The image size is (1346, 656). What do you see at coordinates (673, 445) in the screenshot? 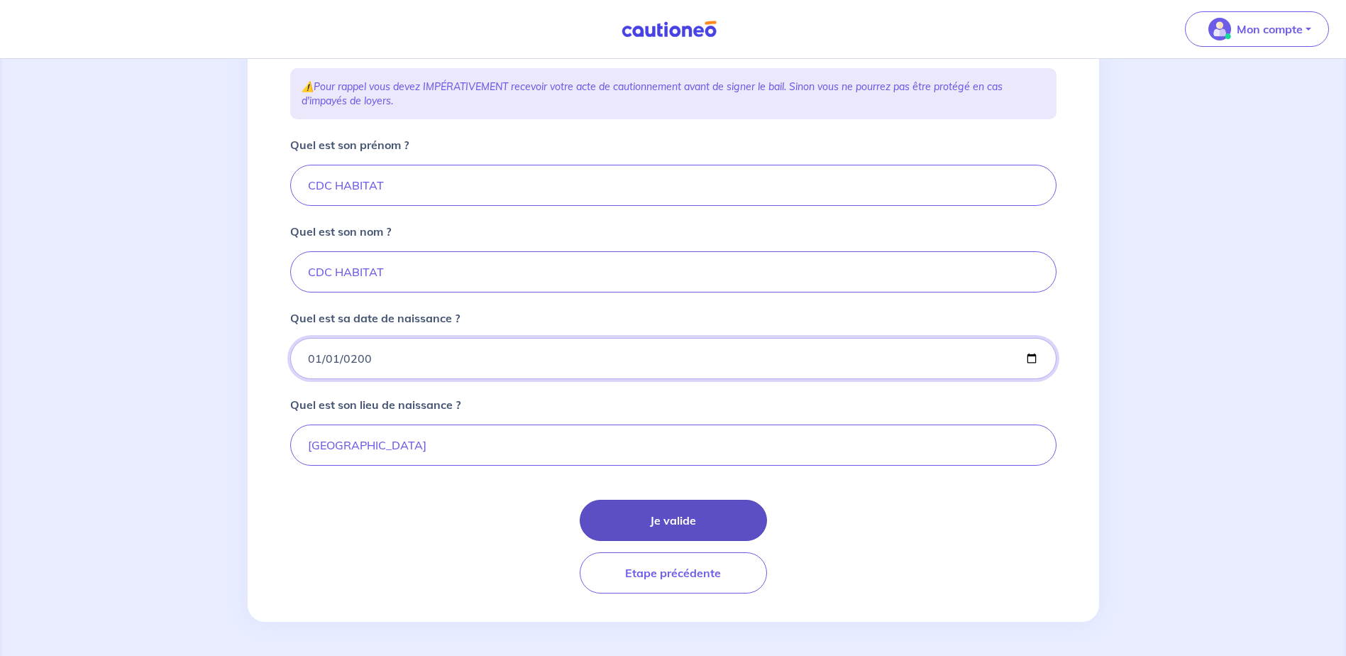
I see `input: Lille` at bounding box center [673, 445].